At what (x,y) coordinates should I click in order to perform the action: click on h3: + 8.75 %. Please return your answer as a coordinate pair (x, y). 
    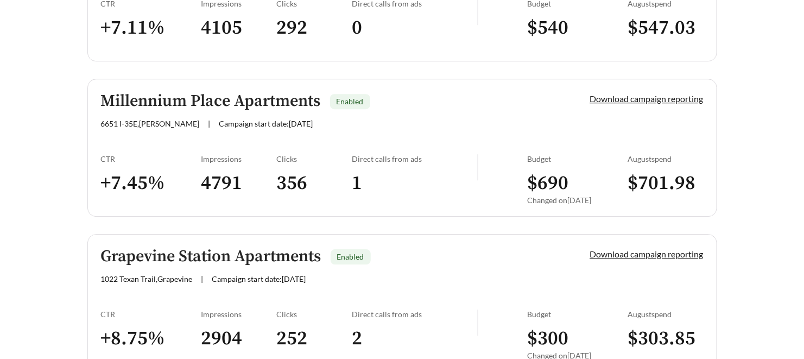
    Looking at the image, I should click on (151, 338).